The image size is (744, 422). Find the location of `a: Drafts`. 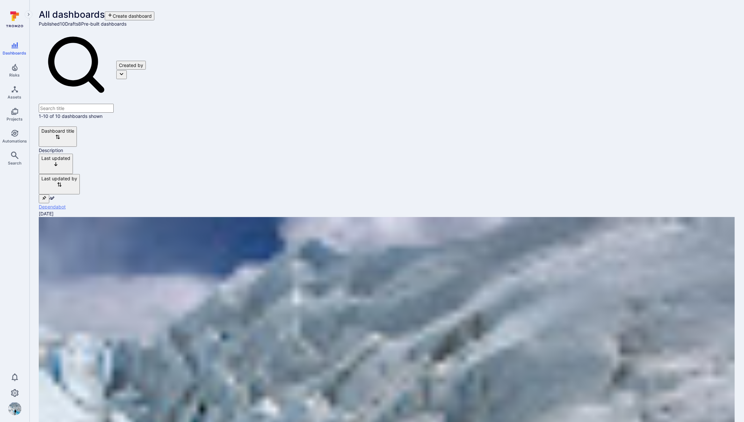

a: Drafts is located at coordinates (73, 24).